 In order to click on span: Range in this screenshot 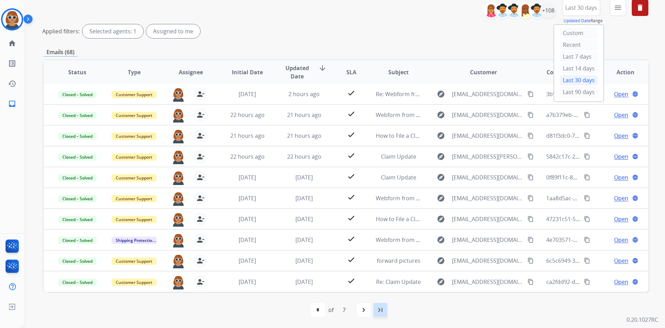, I will do `click(583, 20)`.